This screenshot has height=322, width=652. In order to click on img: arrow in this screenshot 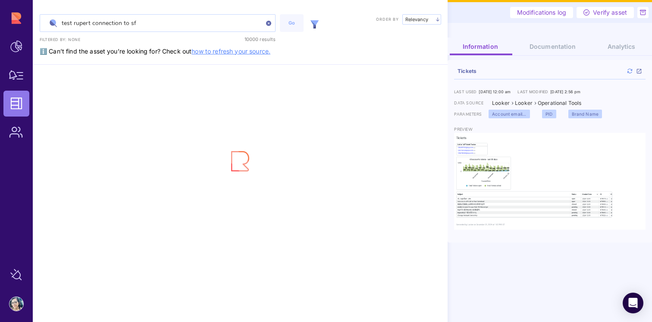, I will do `click(438, 19)`.